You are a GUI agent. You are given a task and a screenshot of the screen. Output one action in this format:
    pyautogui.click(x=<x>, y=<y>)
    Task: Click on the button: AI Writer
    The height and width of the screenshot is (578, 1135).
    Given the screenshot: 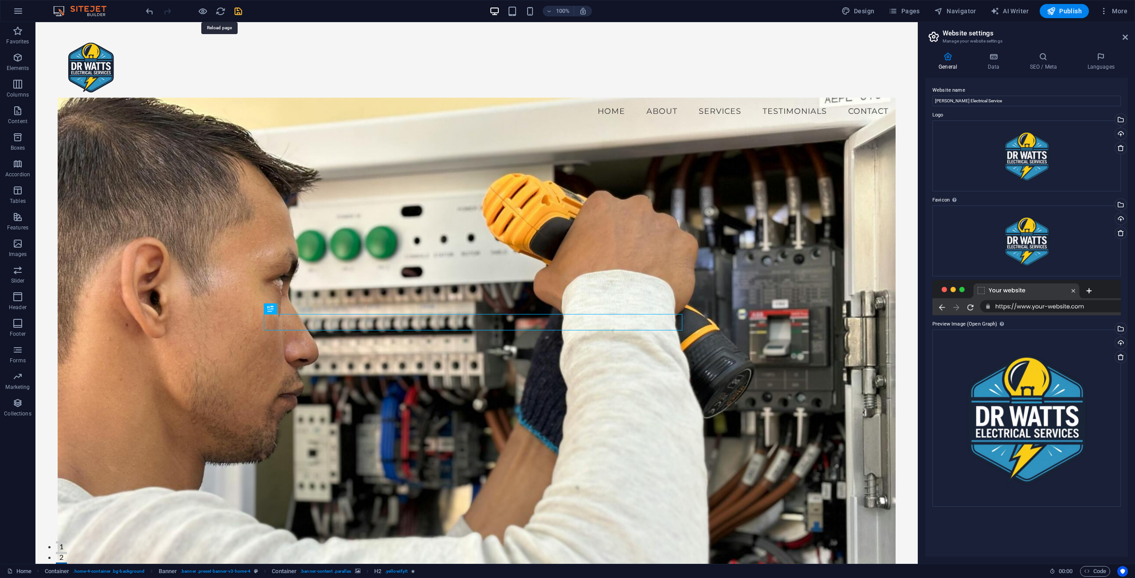 What is the action you would take?
    pyautogui.click(x=1009, y=11)
    